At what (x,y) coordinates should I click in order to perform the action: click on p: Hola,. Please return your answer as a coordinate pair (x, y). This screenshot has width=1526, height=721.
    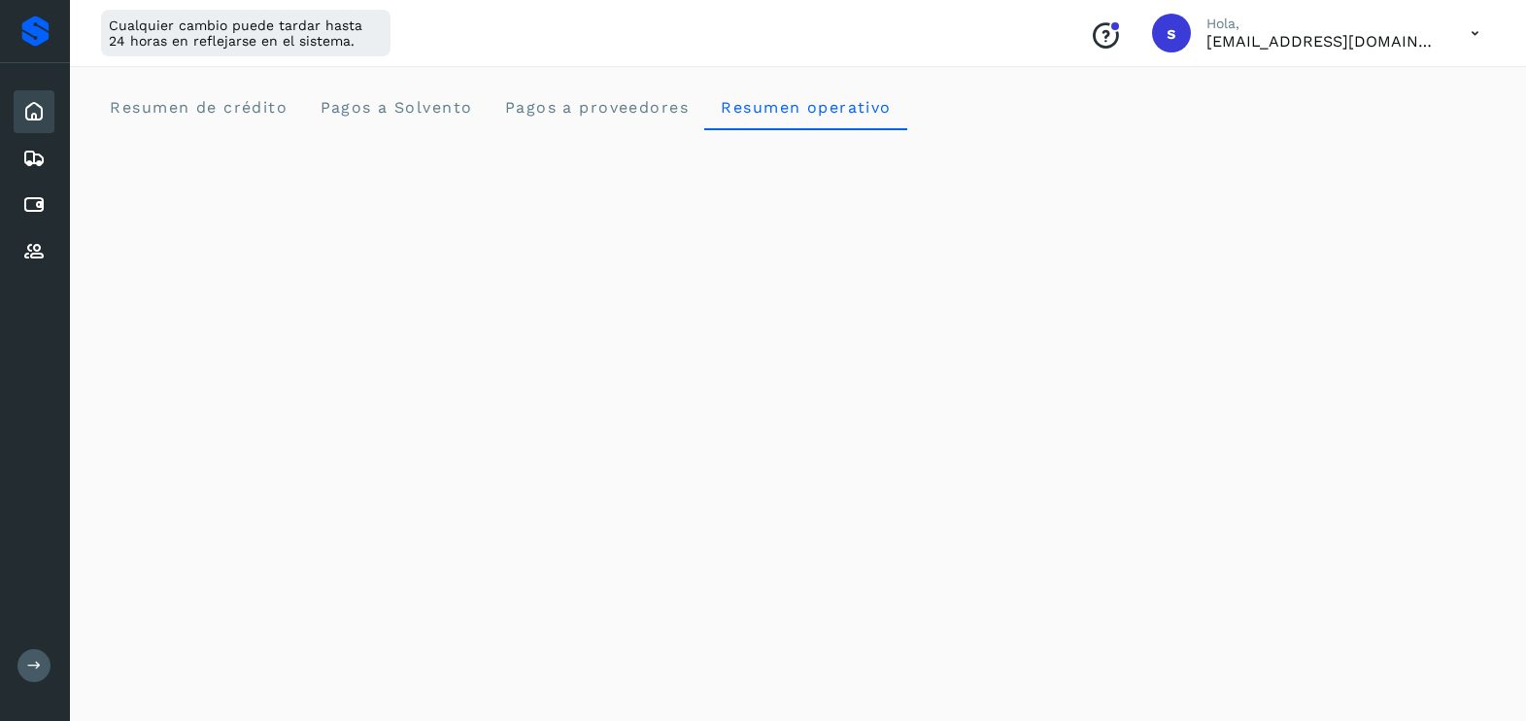
    Looking at the image, I should click on (1323, 23).